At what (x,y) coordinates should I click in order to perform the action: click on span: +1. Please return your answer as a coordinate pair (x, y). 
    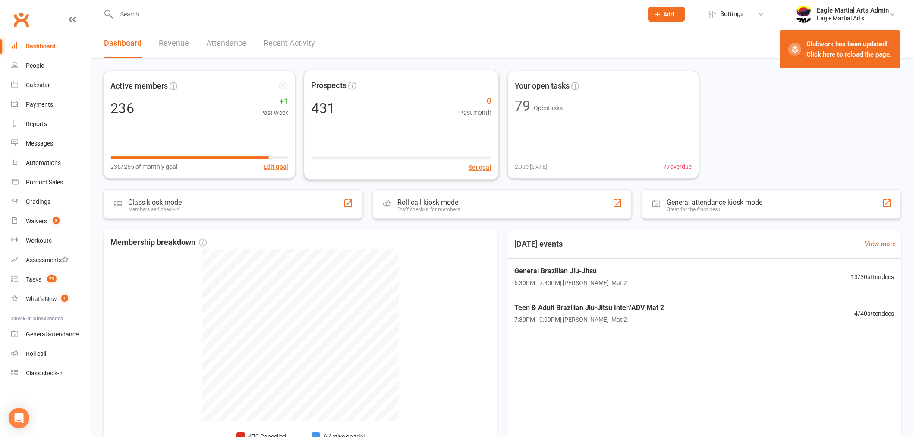
    Looking at the image, I should click on (274, 101).